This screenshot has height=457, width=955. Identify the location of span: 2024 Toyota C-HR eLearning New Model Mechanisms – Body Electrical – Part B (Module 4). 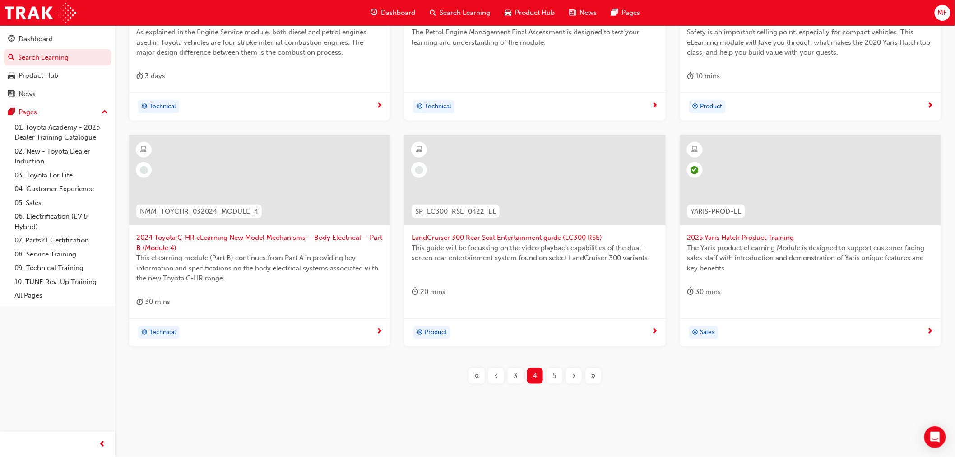
(259, 242).